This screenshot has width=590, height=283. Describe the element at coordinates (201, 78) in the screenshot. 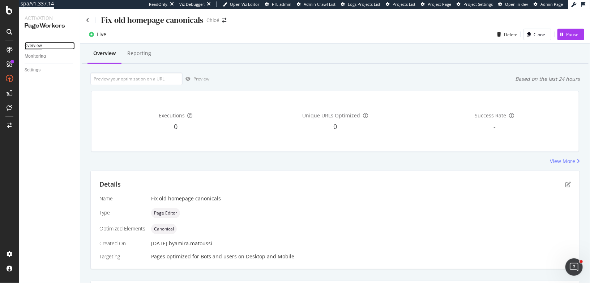

I see `div: Preview` at that location.